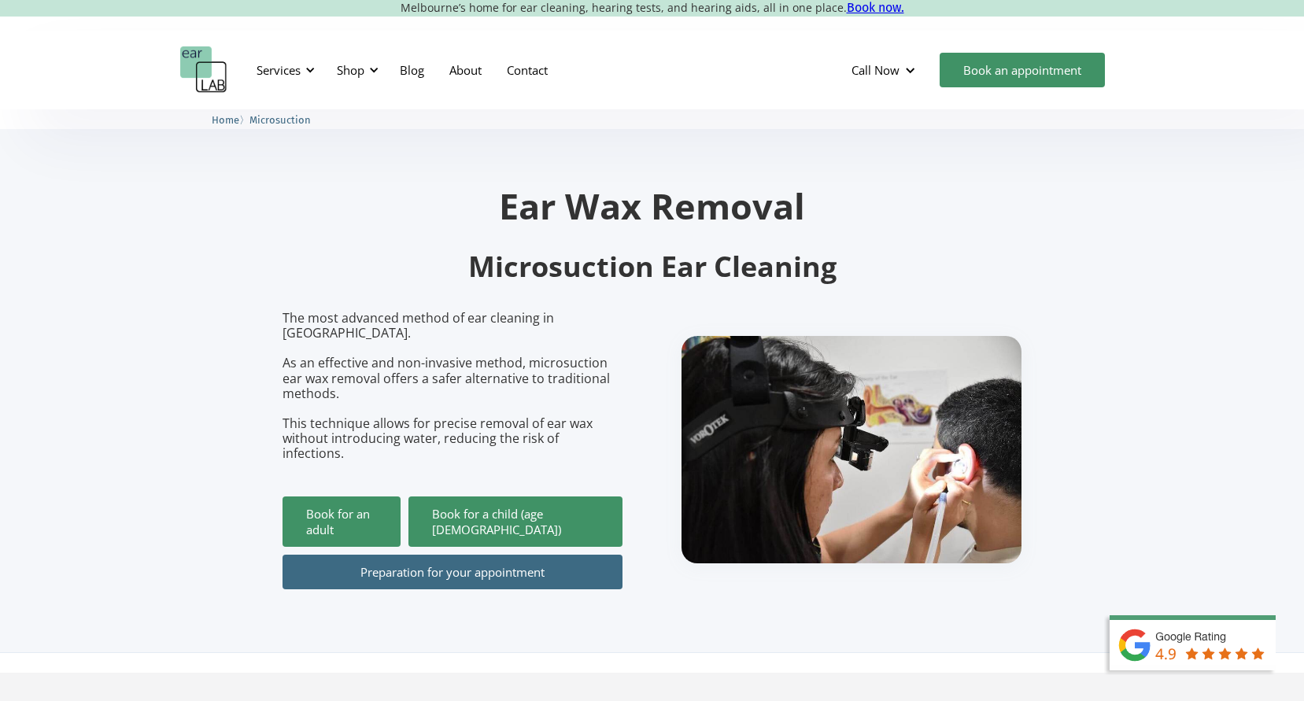  What do you see at coordinates (280, 119) in the screenshot?
I see `a: Microsuction` at bounding box center [280, 119].